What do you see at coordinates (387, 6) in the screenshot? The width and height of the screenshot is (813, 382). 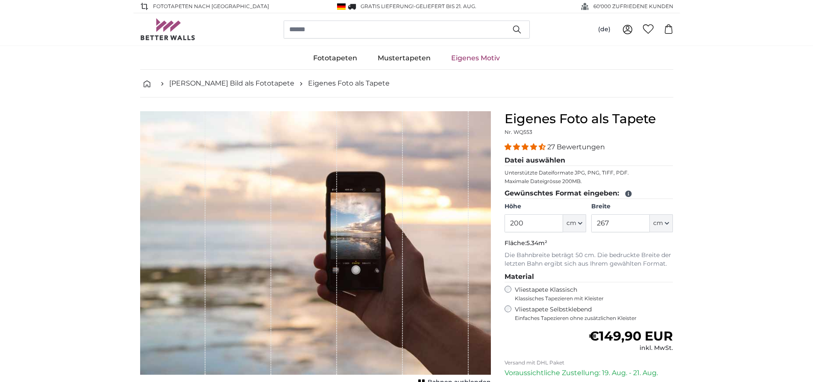 I see `span: GRATIS Lieferung!` at bounding box center [387, 6].